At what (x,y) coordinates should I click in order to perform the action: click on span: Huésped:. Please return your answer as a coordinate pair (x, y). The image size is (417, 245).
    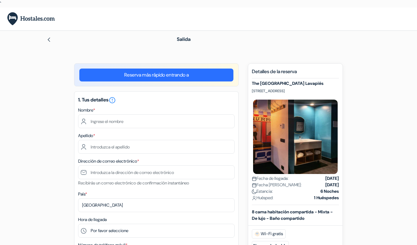
    Looking at the image, I should click on (263, 198).